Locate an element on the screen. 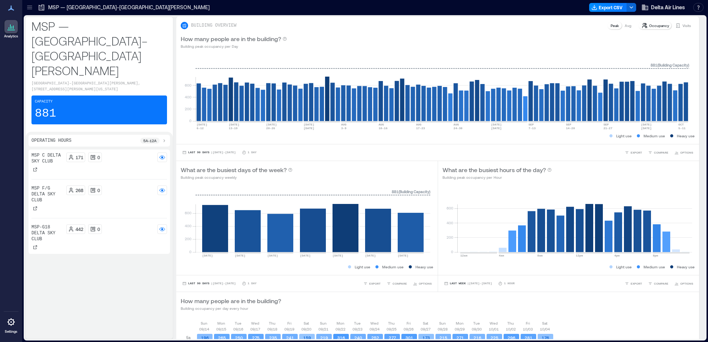 This screenshot has height=342, width=708. text: 275 is located at coordinates (256, 338).